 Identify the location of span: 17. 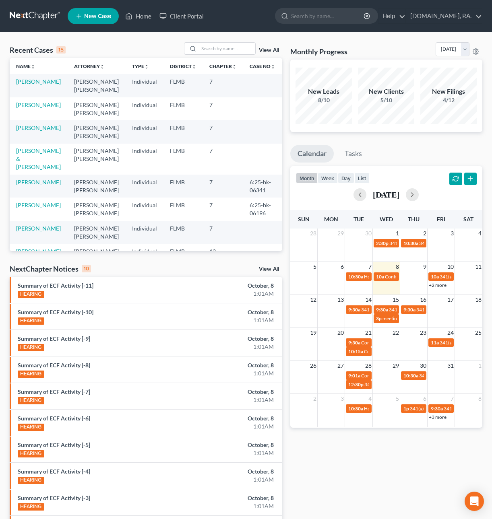
(450, 300).